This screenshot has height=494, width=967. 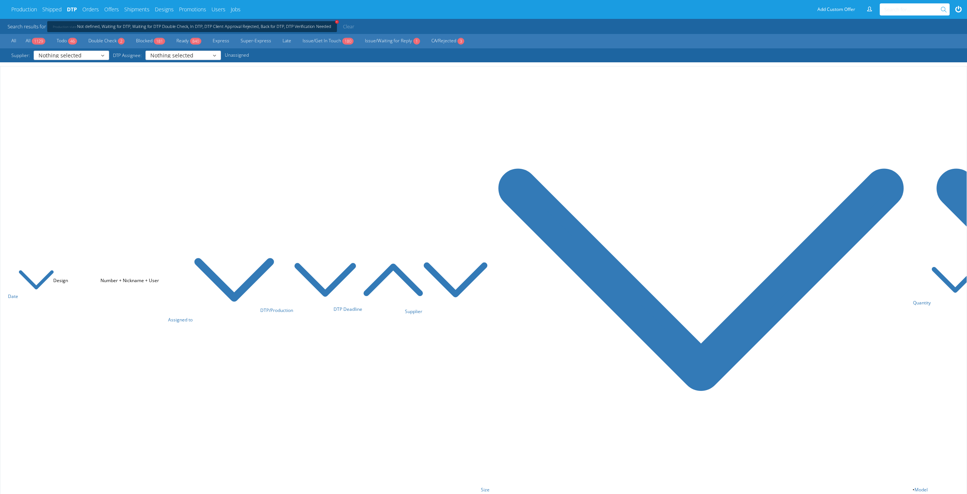 I want to click on a: DTP/Production, so click(x=309, y=310).